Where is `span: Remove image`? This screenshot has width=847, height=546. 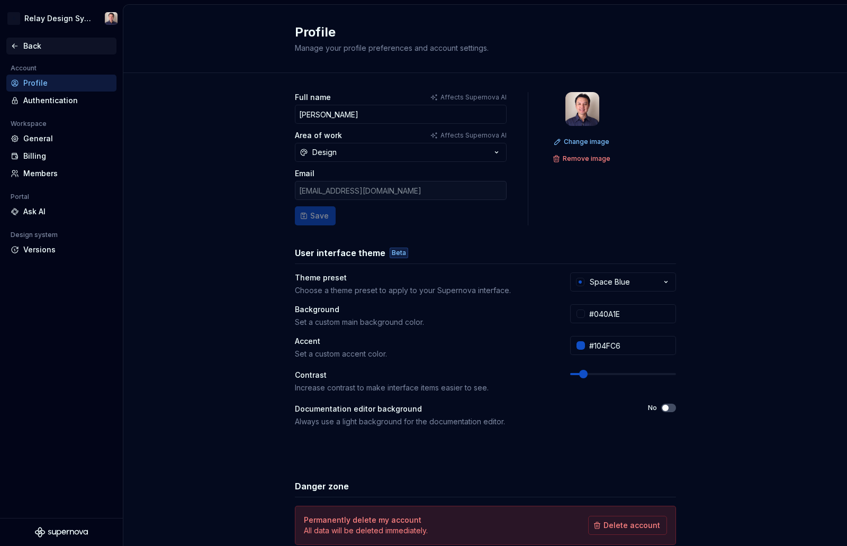
span: Remove image is located at coordinates (586, 159).